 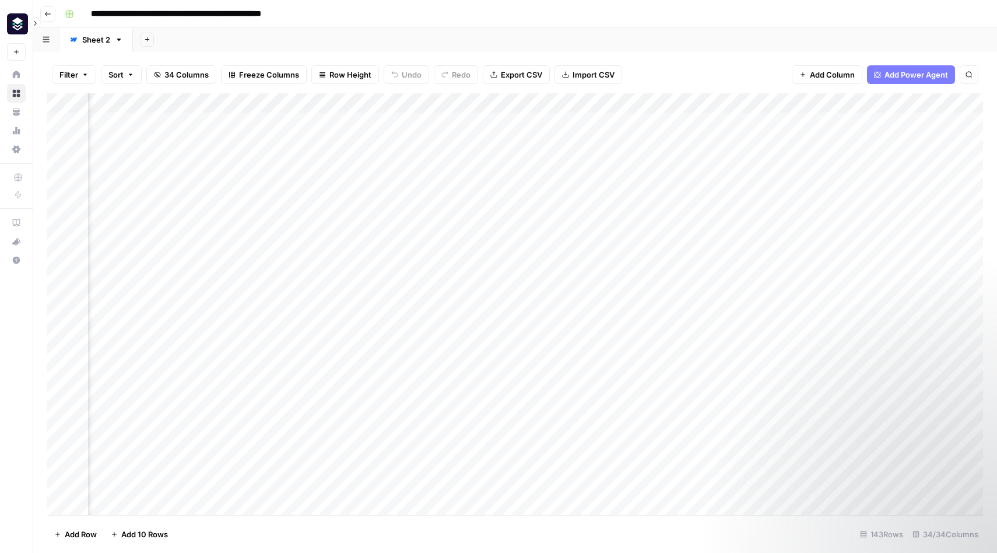 I want to click on a: Home, so click(x=16, y=75).